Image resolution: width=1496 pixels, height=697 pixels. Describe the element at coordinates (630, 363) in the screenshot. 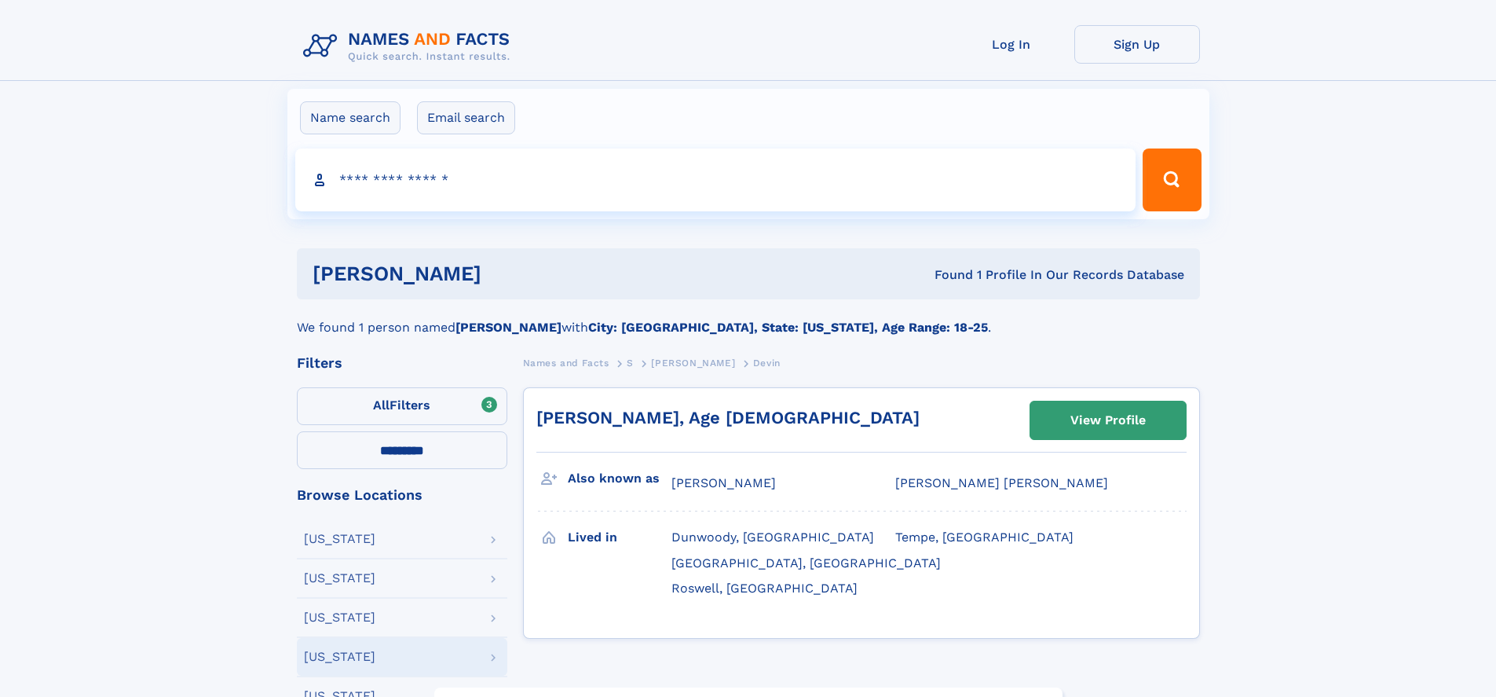

I see `span: S` at that location.